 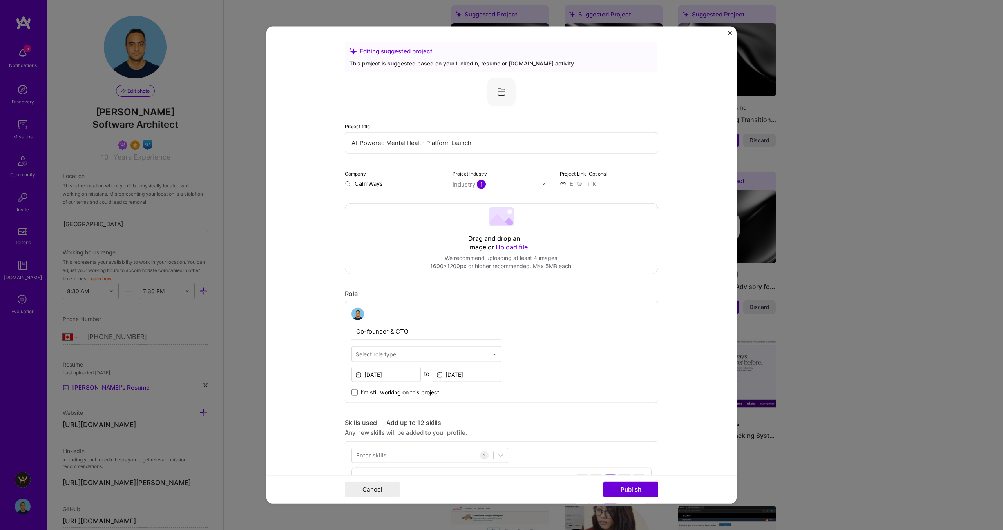 What do you see at coordinates (400, 392) in the screenshot?
I see `span: I’m still working on this project` at bounding box center [400, 392].